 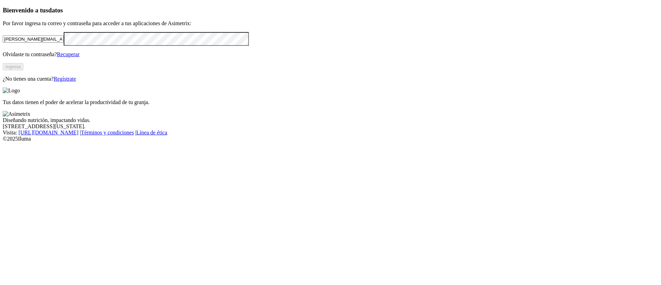 What do you see at coordinates (107, 132) in the screenshot?
I see `a: Términos y condiciones` at bounding box center [107, 132].